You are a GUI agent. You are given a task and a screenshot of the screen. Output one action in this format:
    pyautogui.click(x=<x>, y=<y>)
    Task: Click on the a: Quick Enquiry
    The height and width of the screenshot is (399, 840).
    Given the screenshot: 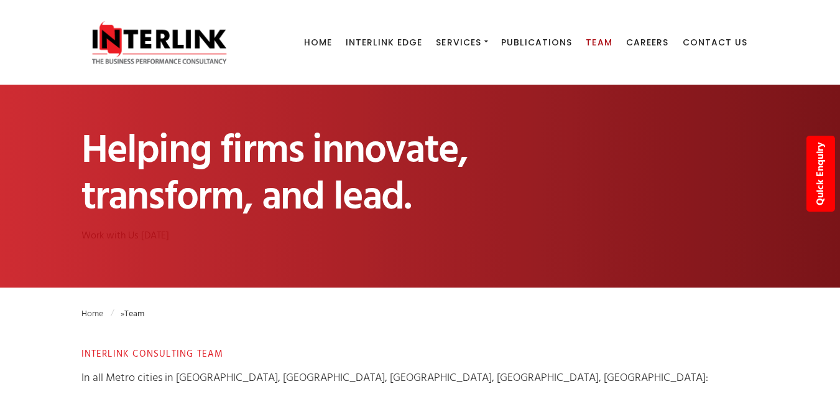 What is the action you would take?
    pyautogui.click(x=821, y=174)
    